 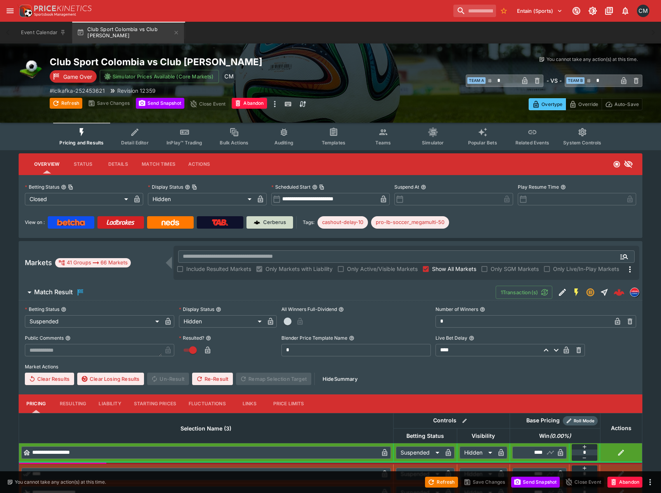 I want to click on span: Team A, so click(x=476, y=80).